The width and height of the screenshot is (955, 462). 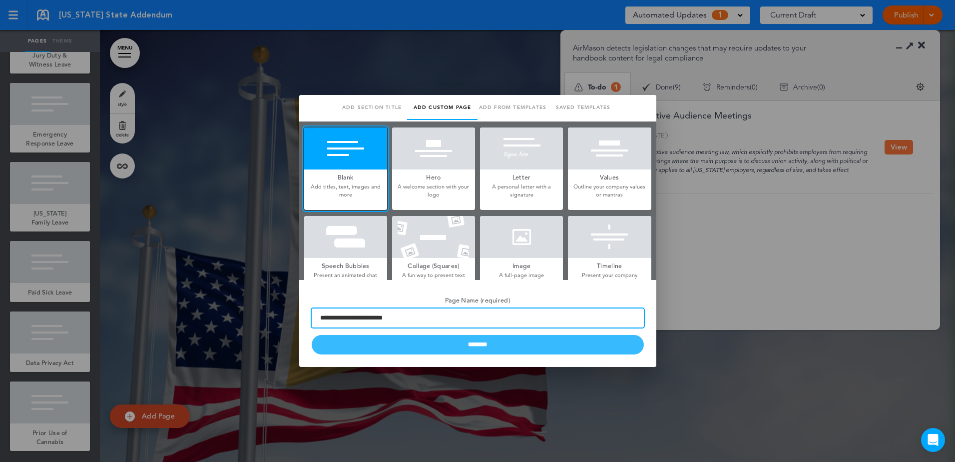 What do you see at coordinates (478, 299) in the screenshot?
I see `h5: Page Name (required)` at bounding box center [478, 299].